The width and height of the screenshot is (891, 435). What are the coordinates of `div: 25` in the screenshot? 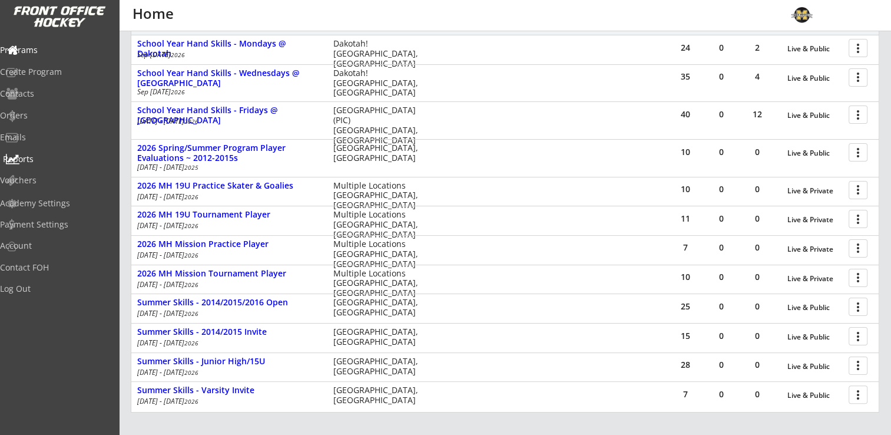 It's located at (686, 306).